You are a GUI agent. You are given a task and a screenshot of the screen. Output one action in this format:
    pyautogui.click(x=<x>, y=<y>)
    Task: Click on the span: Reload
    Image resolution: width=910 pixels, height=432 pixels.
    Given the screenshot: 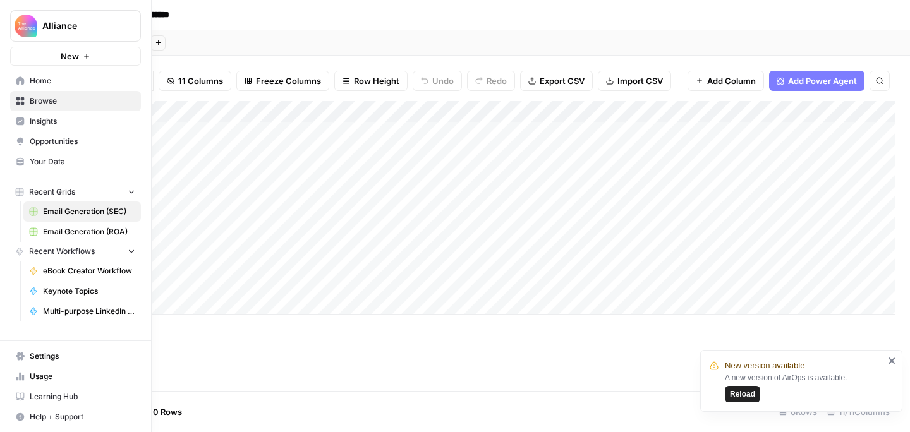 What is the action you would take?
    pyautogui.click(x=743, y=394)
    